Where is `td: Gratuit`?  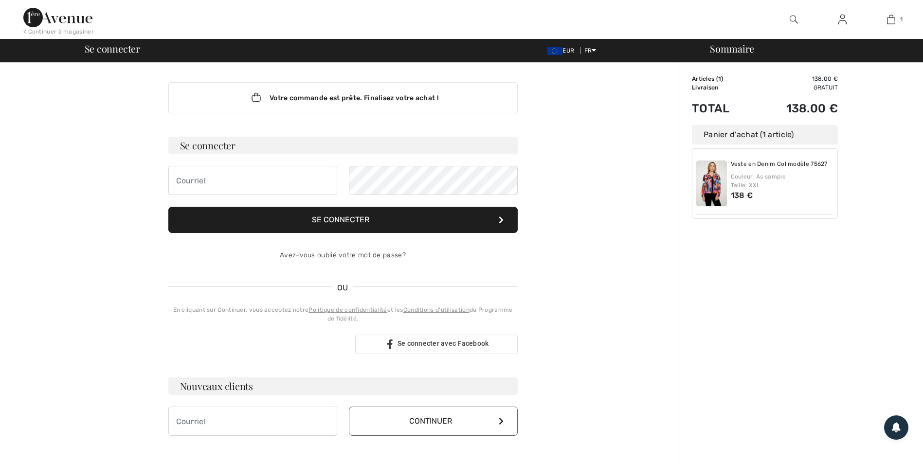
td: Gratuit is located at coordinates (795, 88).